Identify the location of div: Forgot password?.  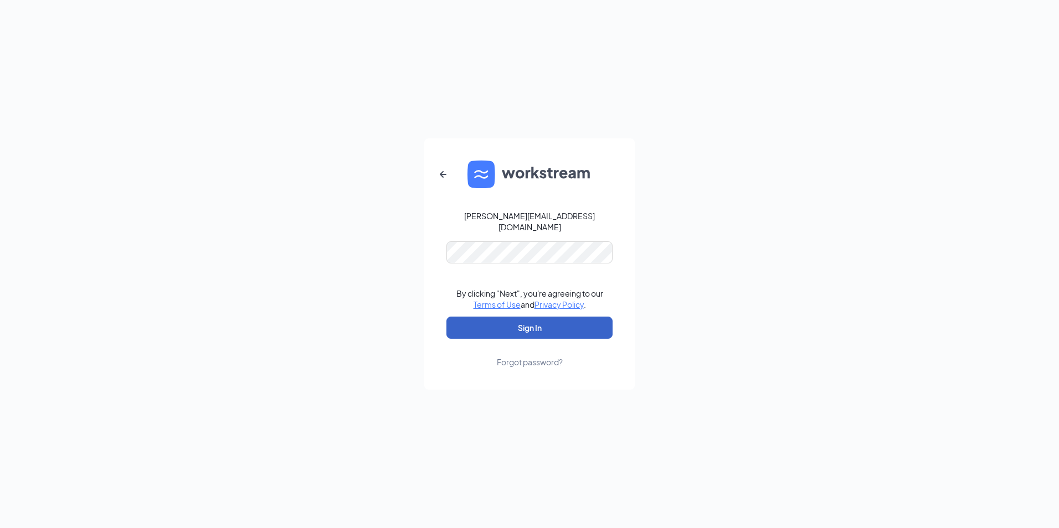
(529, 362).